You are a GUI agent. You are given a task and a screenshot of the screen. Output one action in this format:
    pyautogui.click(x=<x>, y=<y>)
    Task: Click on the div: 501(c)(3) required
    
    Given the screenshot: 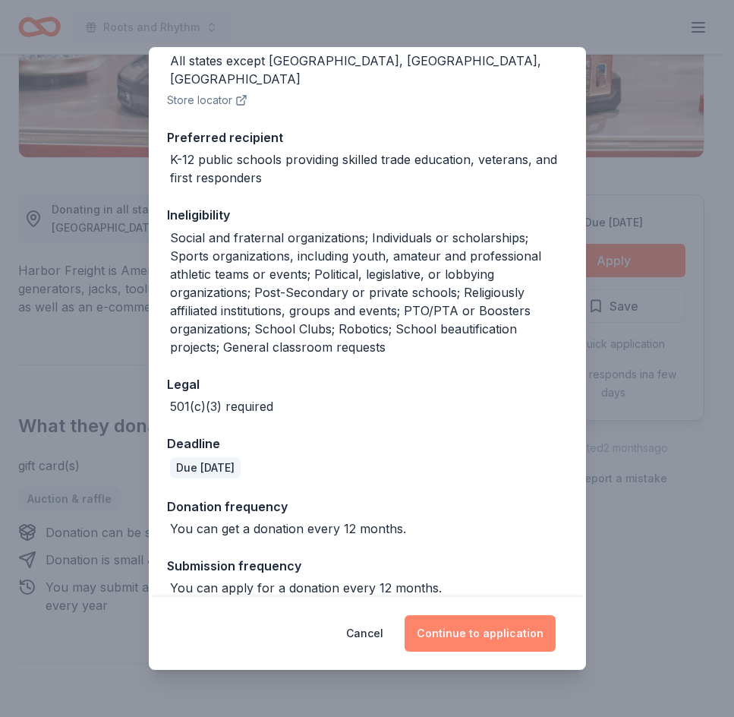 What is the action you would take?
    pyautogui.click(x=222, y=406)
    